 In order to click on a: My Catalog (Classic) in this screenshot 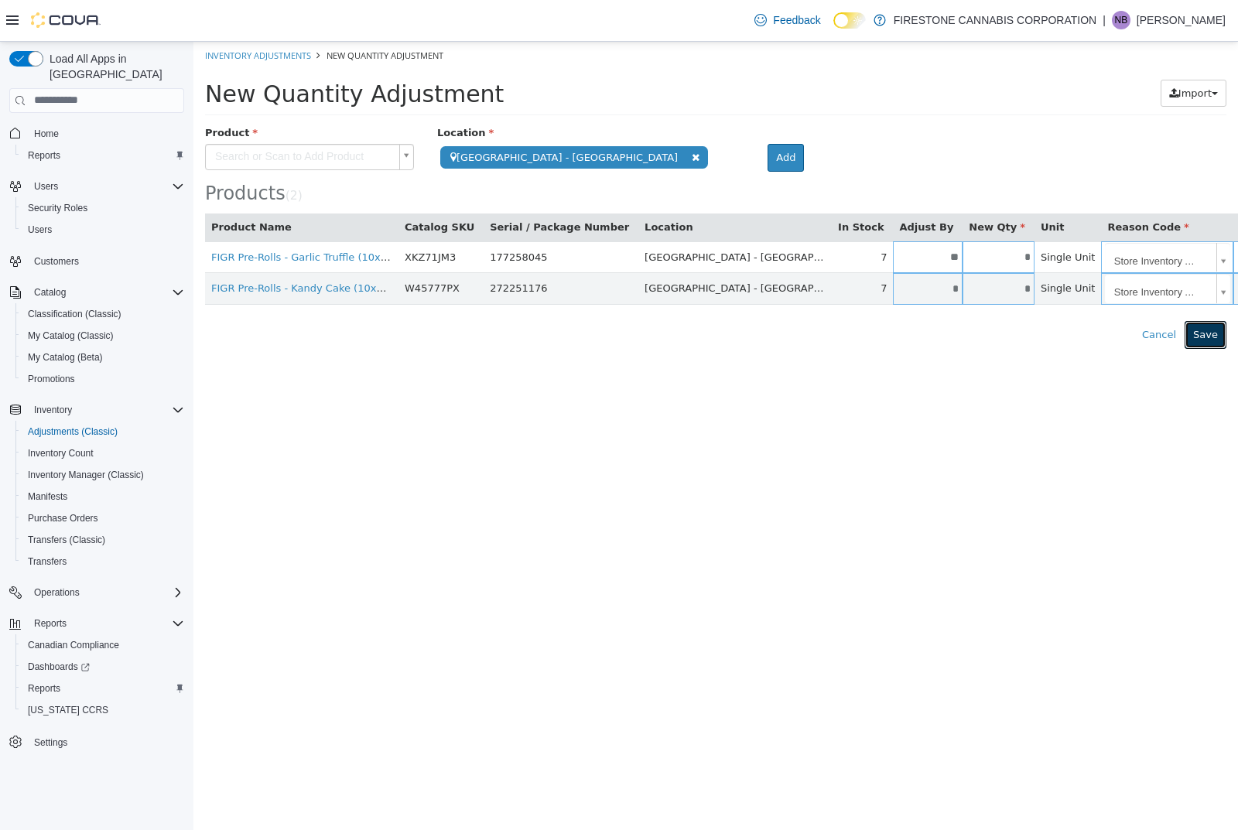, I will do `click(70, 336)`.